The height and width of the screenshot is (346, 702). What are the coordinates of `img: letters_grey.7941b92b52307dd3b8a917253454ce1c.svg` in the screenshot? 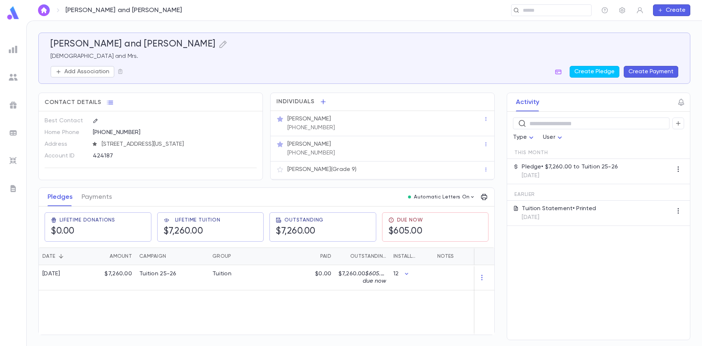 It's located at (13, 188).